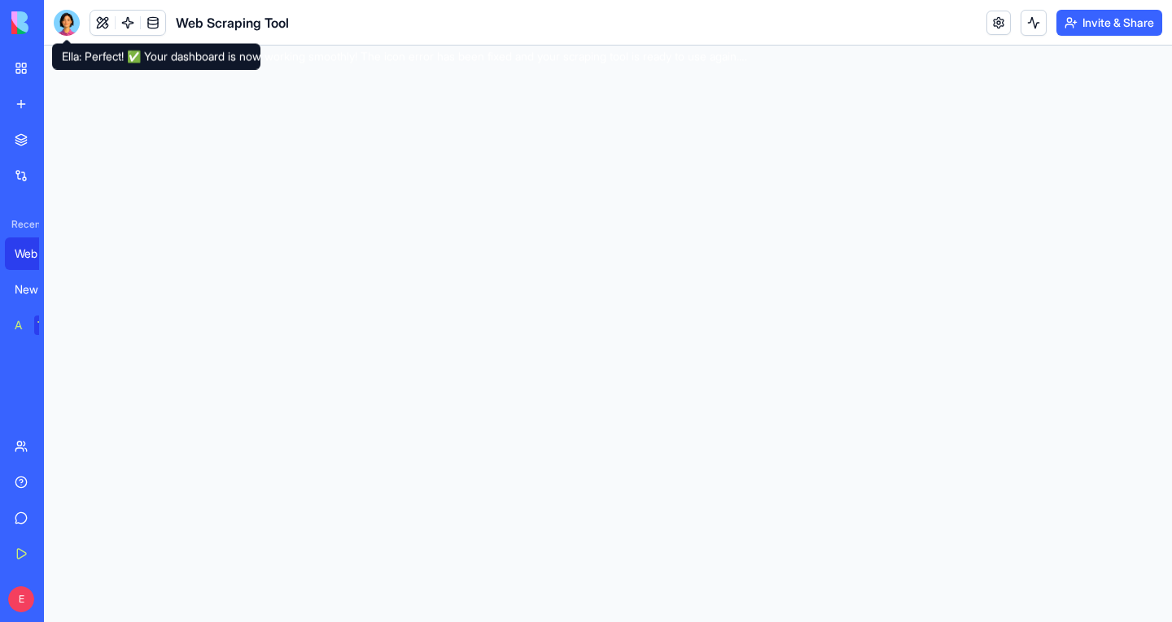  Describe the element at coordinates (22, 225) in the screenshot. I see `span: Recent` at that location.